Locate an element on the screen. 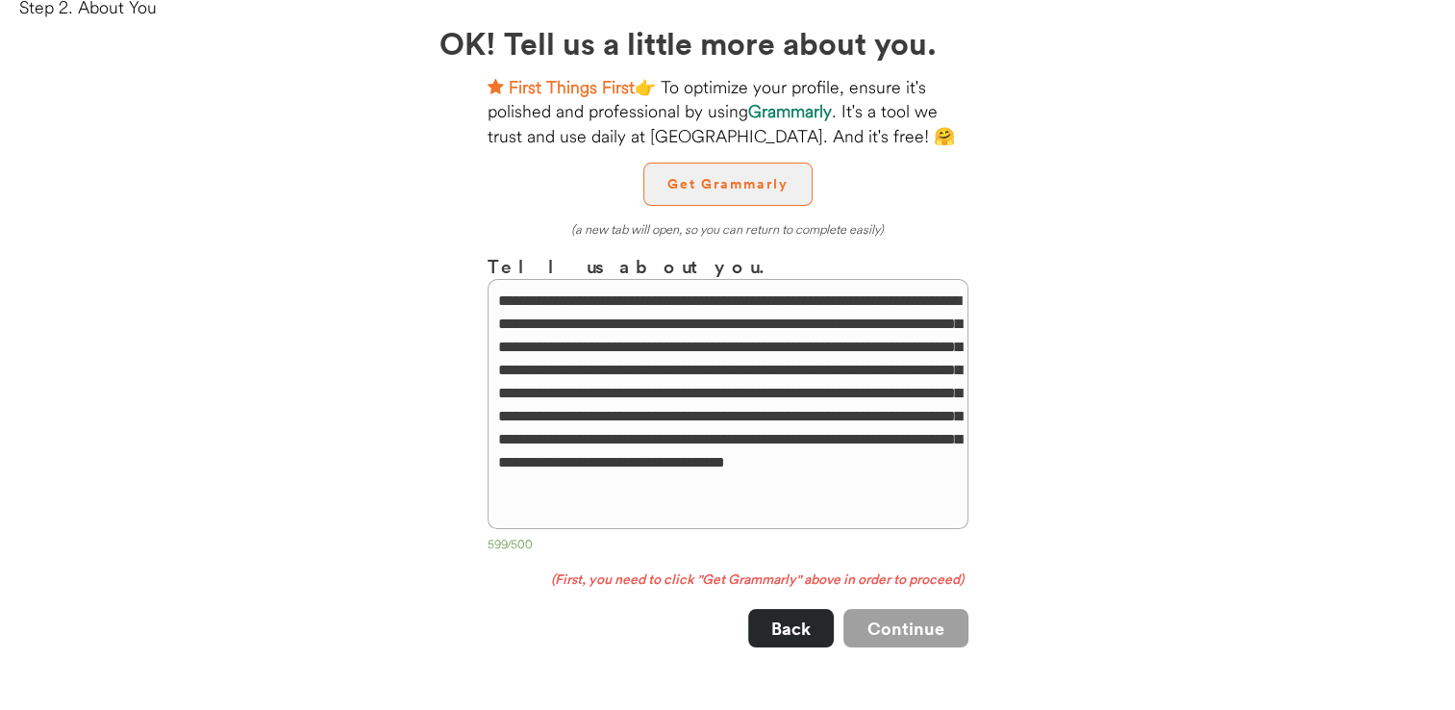  div: 599/500 is located at coordinates (728, 546).